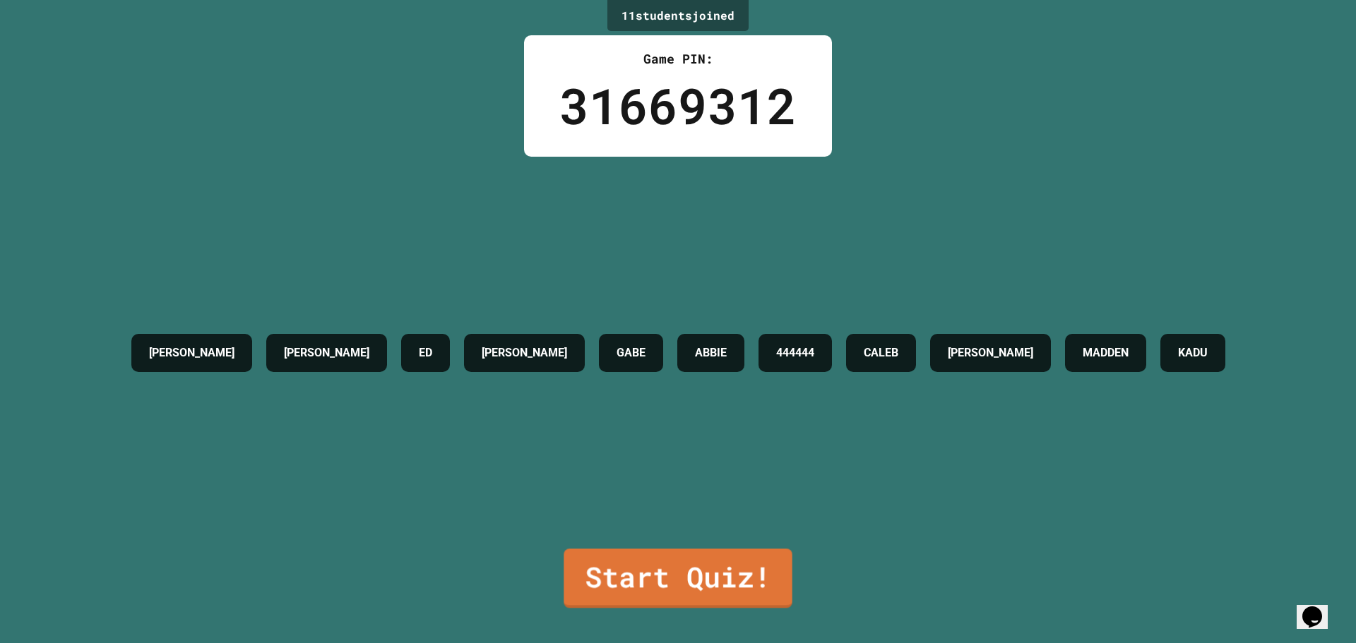 The width and height of the screenshot is (1356, 643). What do you see at coordinates (710, 353) in the screenshot?
I see `h4: ABBIE` at bounding box center [710, 353].